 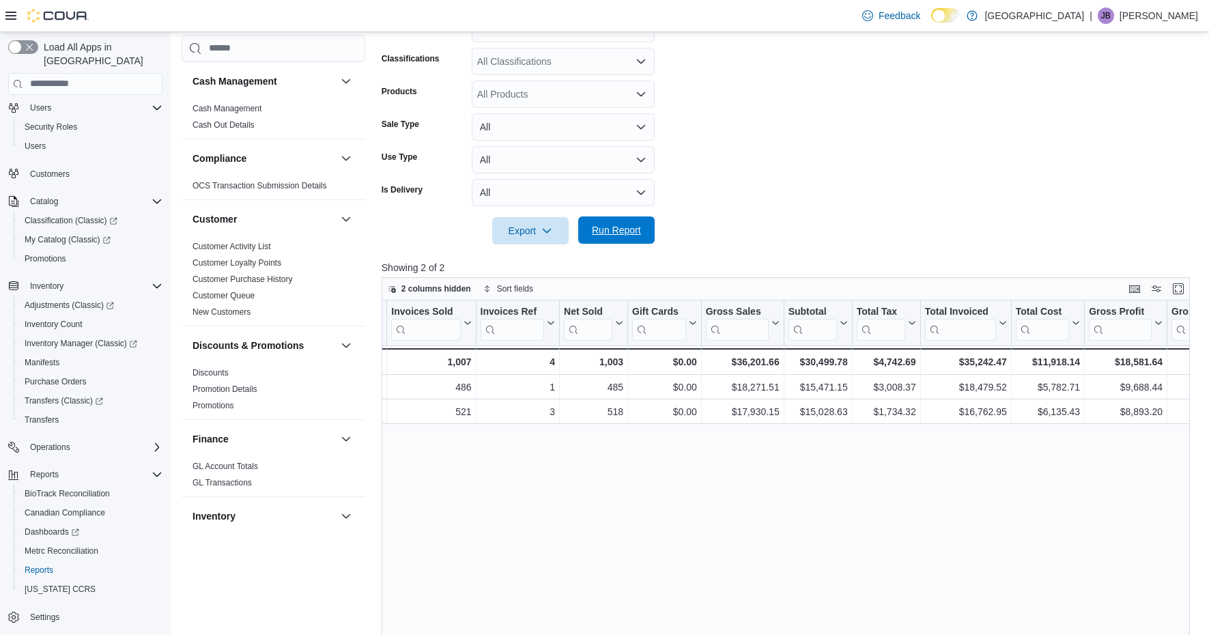 I want to click on a: OCS Transaction Submission Details, so click(x=259, y=185).